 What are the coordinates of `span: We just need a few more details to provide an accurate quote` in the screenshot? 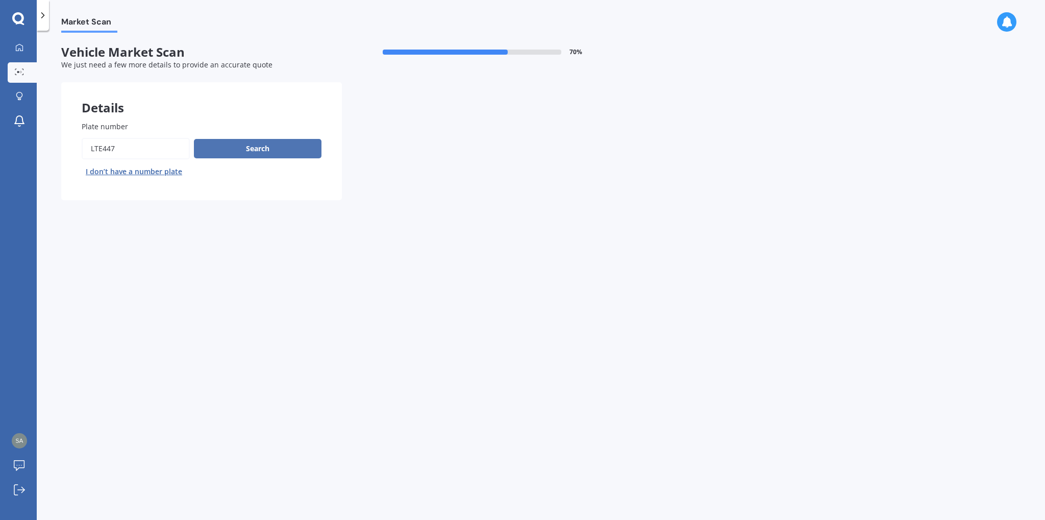 It's located at (167, 64).